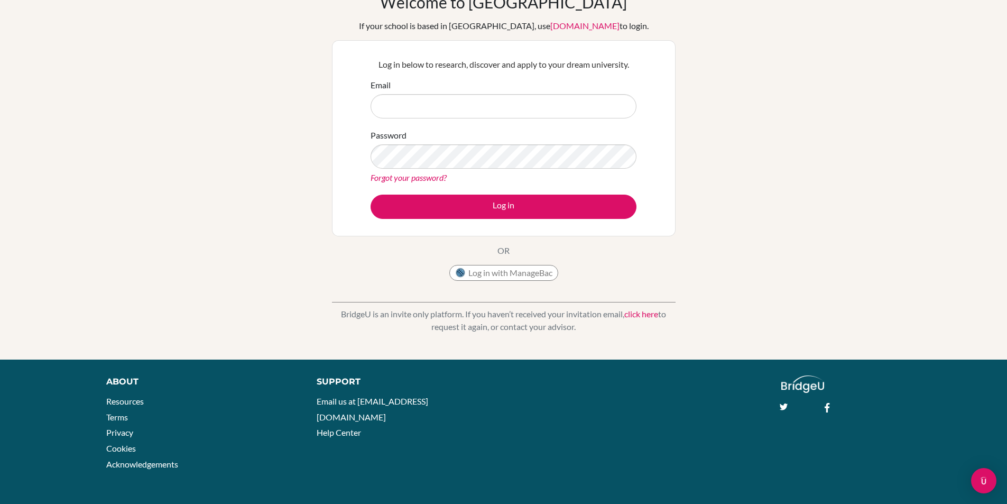 The width and height of the screenshot is (1007, 504). What do you see at coordinates (121, 448) in the screenshot?
I see `a: Cookies` at bounding box center [121, 448].